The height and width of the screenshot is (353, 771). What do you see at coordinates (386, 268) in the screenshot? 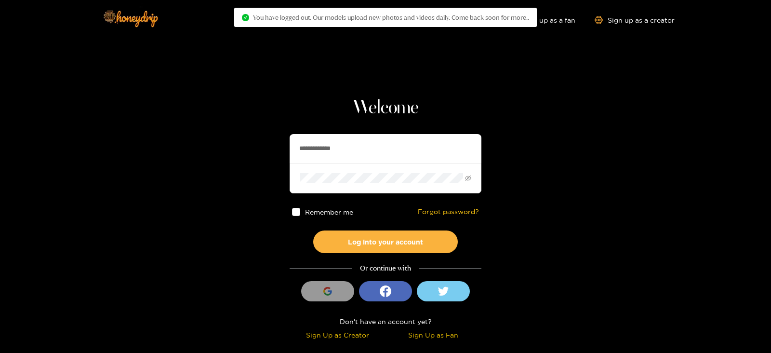
I see `div: Or continue with` at bounding box center [386, 268].